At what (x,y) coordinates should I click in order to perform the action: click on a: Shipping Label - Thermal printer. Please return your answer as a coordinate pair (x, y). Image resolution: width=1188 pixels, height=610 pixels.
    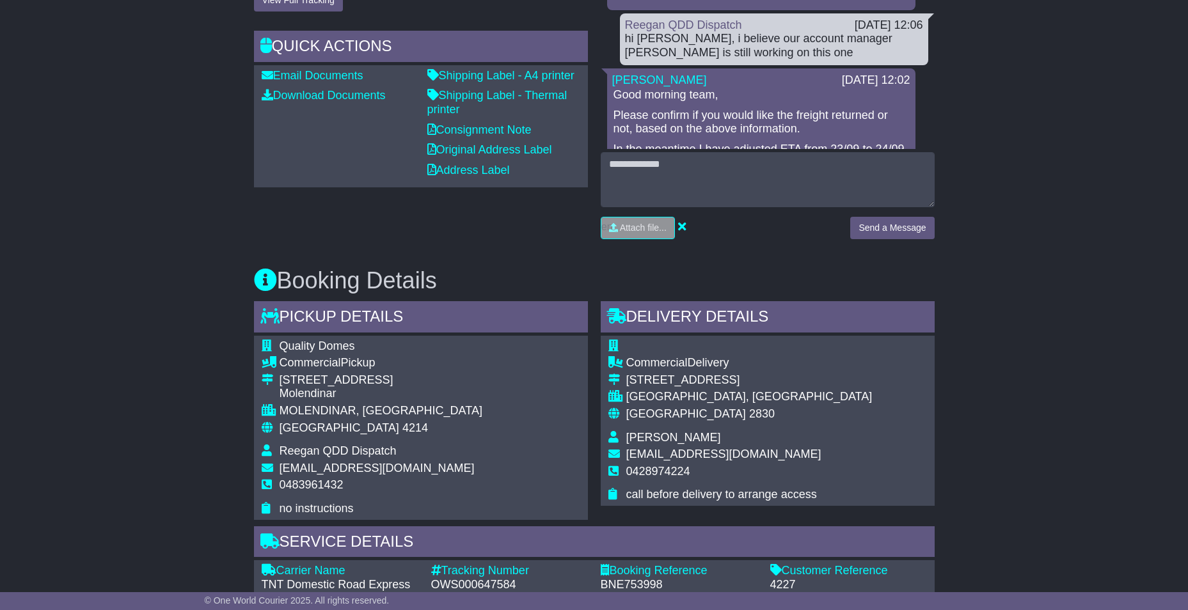
    Looking at the image, I should click on (497, 102).